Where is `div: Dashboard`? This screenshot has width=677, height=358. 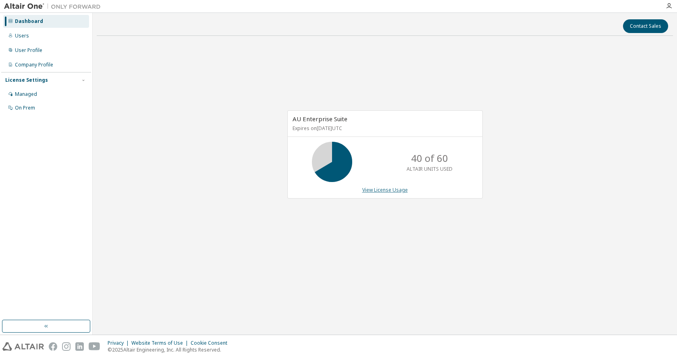 div: Dashboard is located at coordinates (29, 21).